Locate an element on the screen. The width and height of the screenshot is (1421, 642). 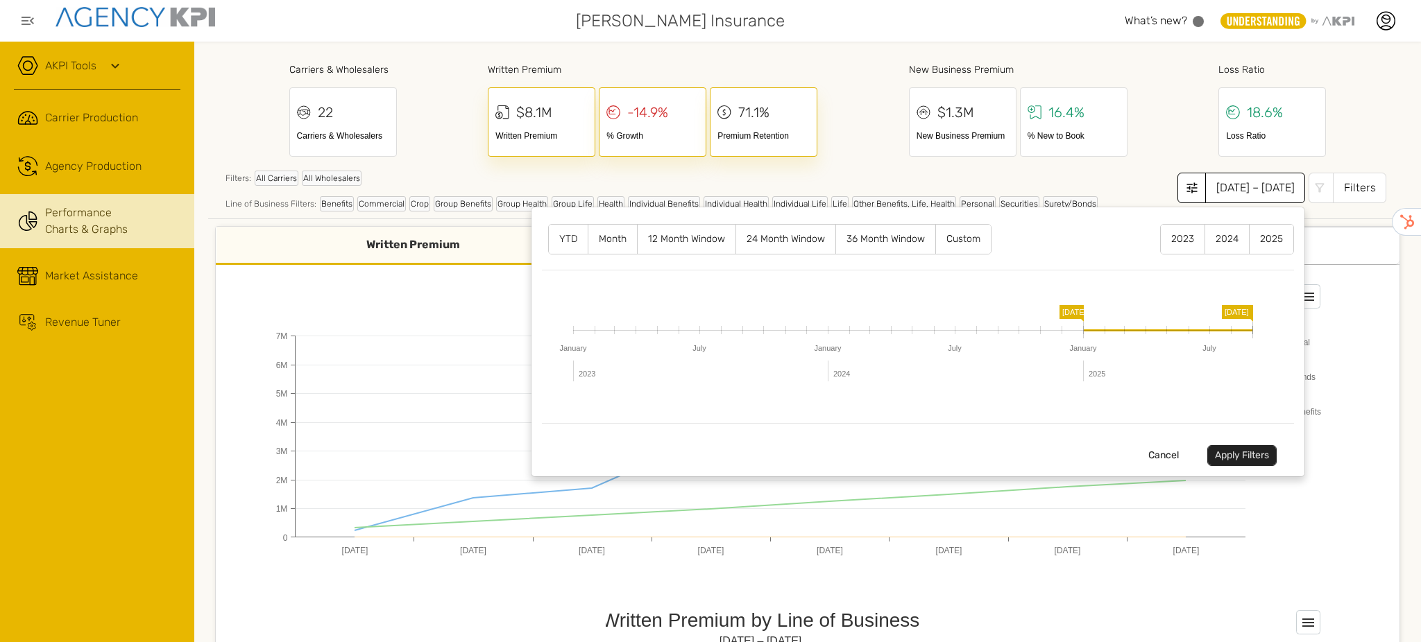
label: 2025 is located at coordinates (1271, 239).